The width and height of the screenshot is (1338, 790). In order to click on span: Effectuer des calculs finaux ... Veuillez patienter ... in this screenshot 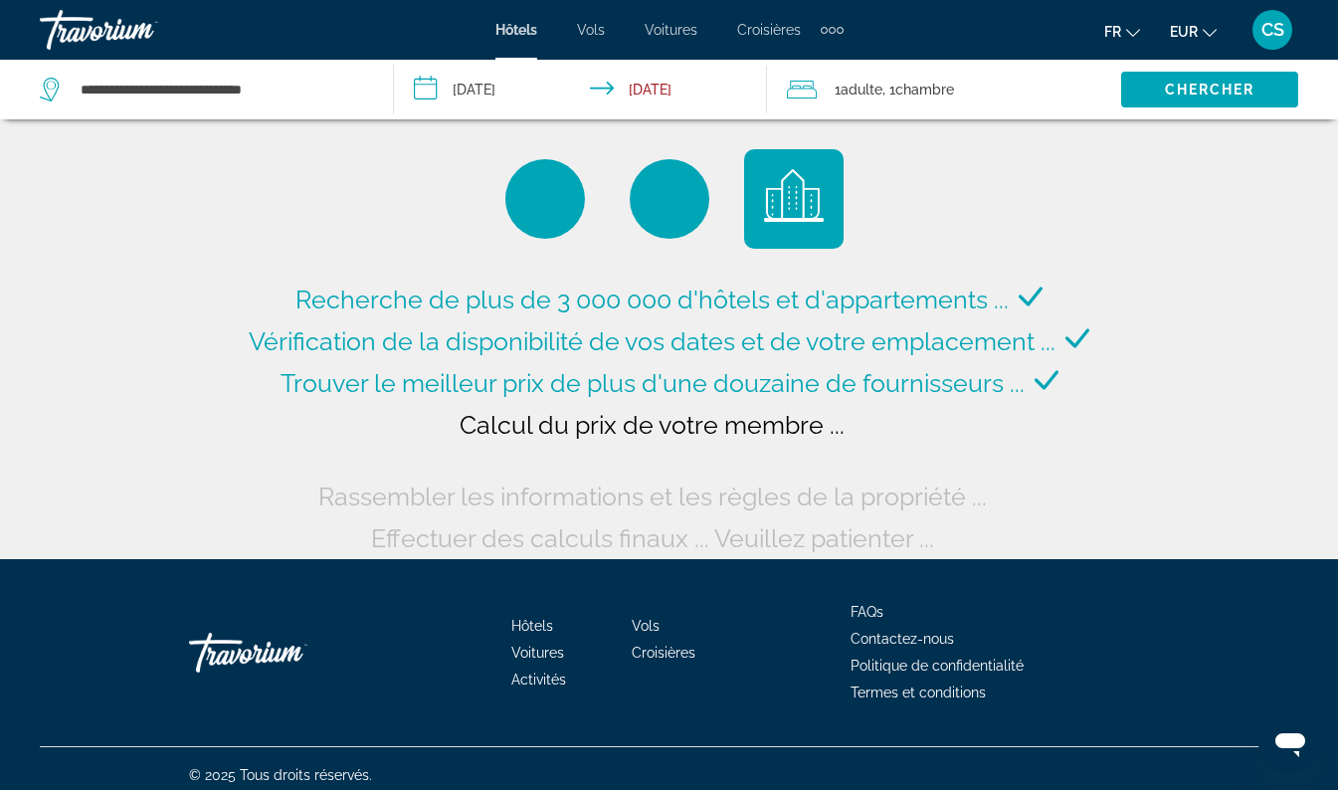, I will do `click(653, 538)`.